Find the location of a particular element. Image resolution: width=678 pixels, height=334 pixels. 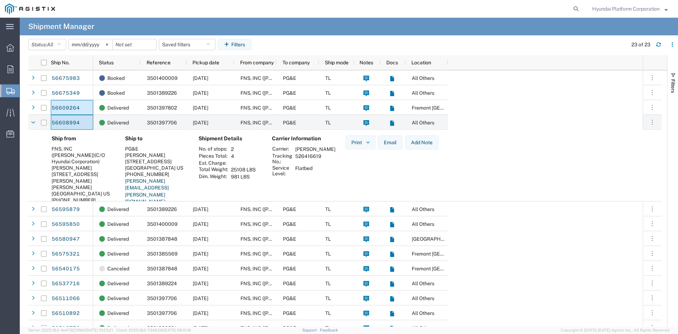

td: 4 is located at coordinates (243, 156).